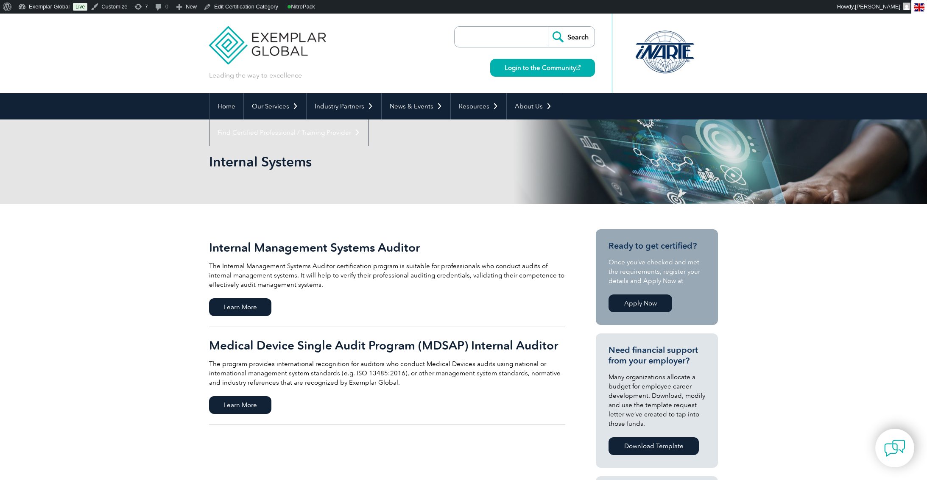 The height and width of the screenshot is (480, 927). I want to click on img: open_square.png, so click(578, 67).